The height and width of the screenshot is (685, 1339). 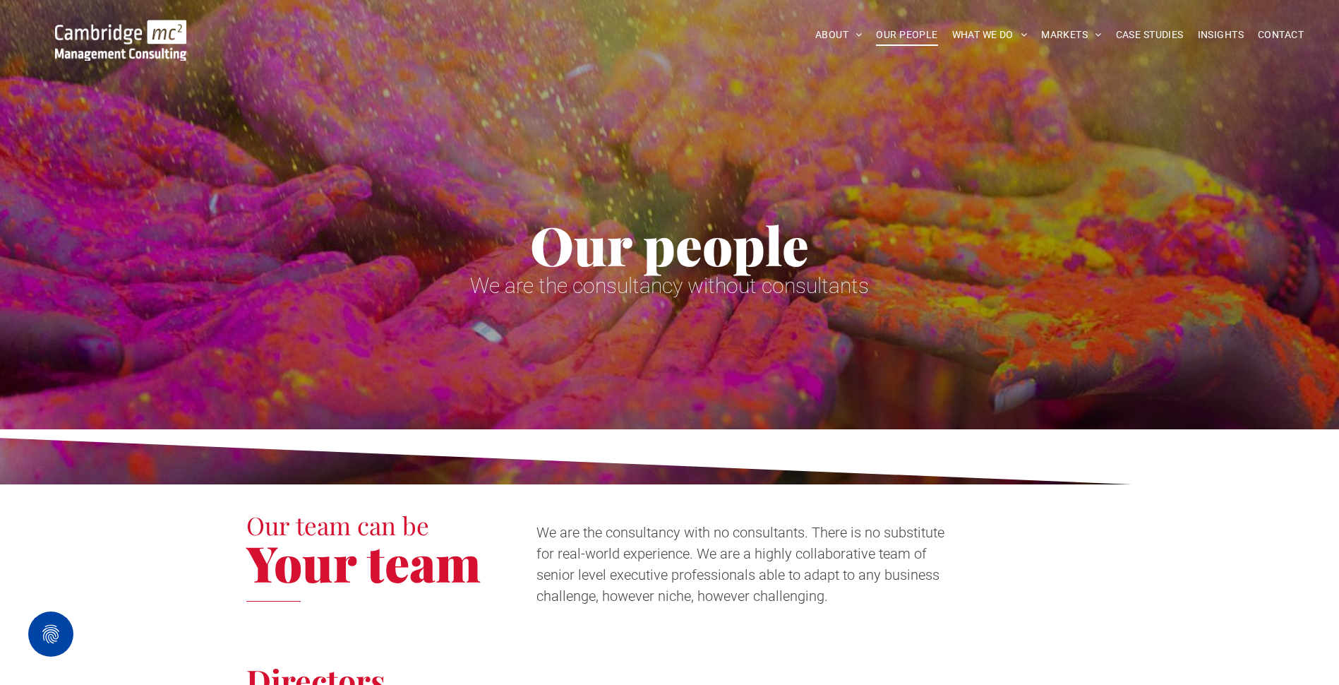 What do you see at coordinates (907, 35) in the screenshot?
I see `a: OUR PEOPLE` at bounding box center [907, 35].